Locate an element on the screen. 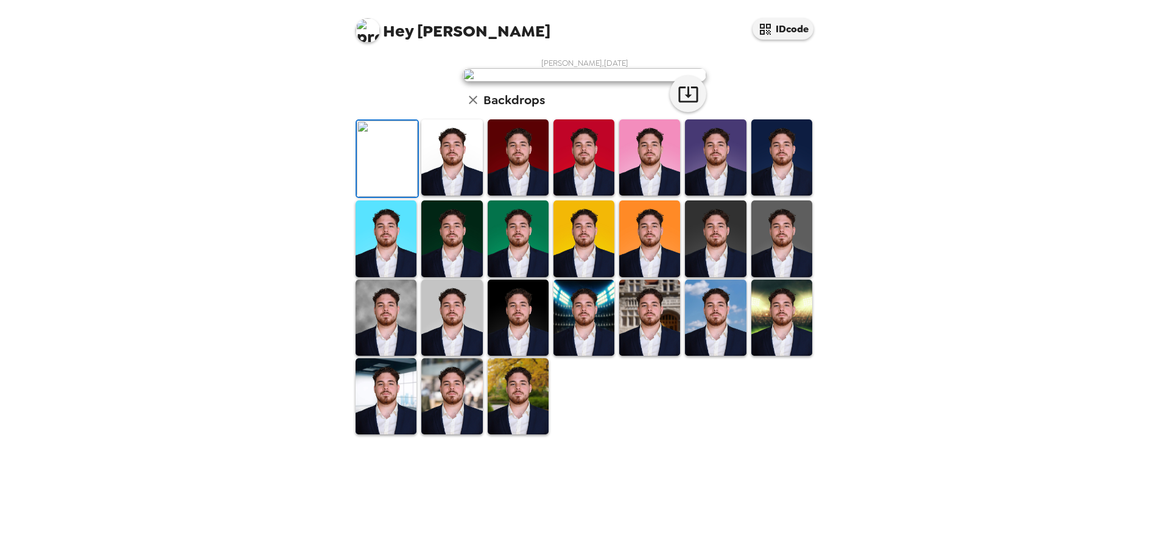  img: user is located at coordinates (584, 75).